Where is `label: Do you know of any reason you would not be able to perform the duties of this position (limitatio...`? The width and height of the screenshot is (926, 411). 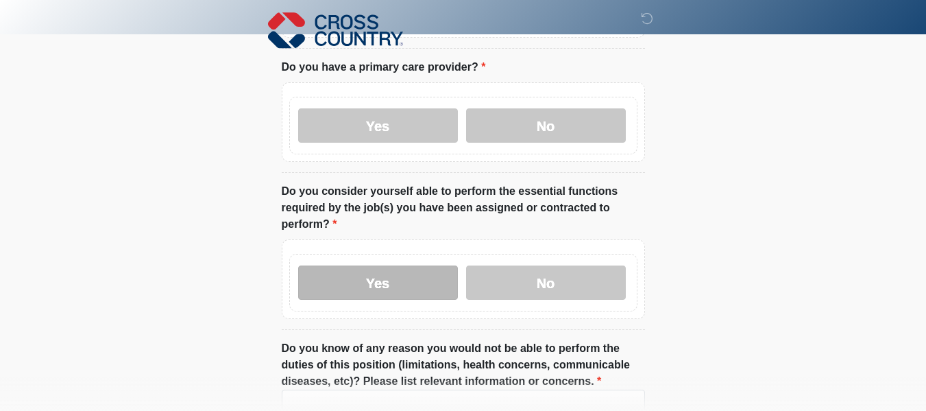
label: Do you know of any reason you would not be able to perform the duties of this position (limitatio... is located at coordinates (464, 365).